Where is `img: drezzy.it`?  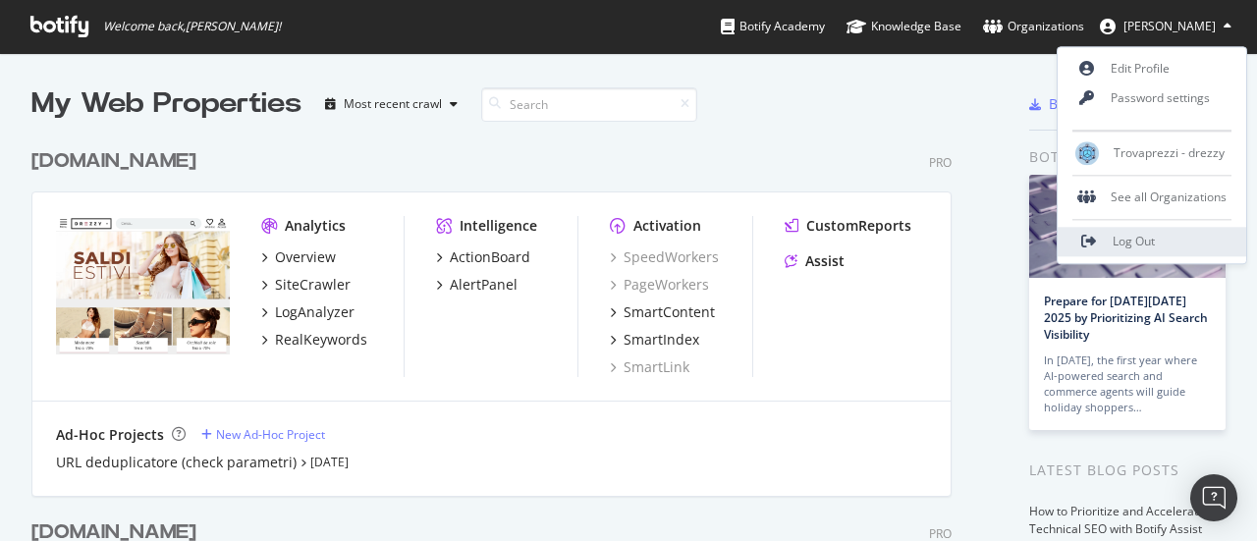 img: drezzy.it is located at coordinates (142, 286).